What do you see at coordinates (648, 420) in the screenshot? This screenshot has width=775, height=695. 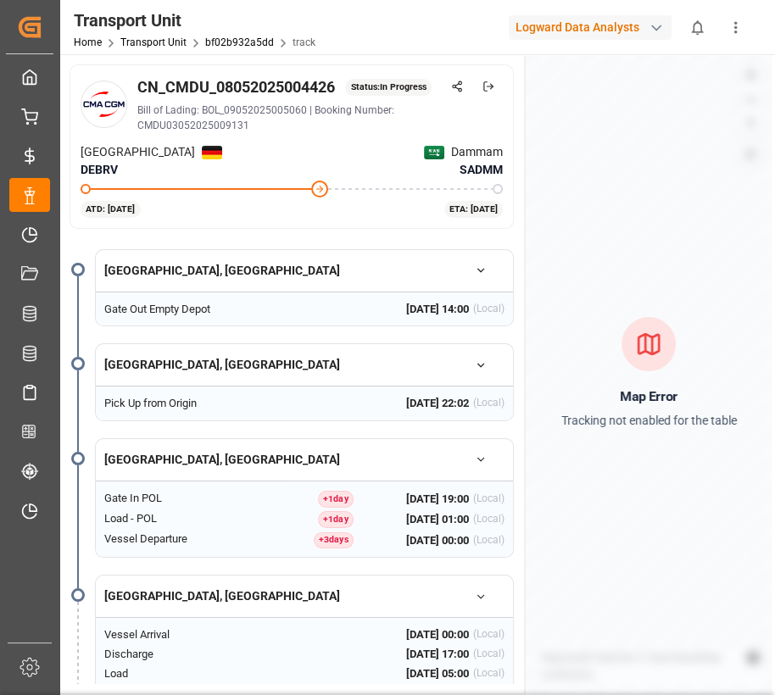 I see `p: Tracking not enabled for the table` at bounding box center [648, 420].